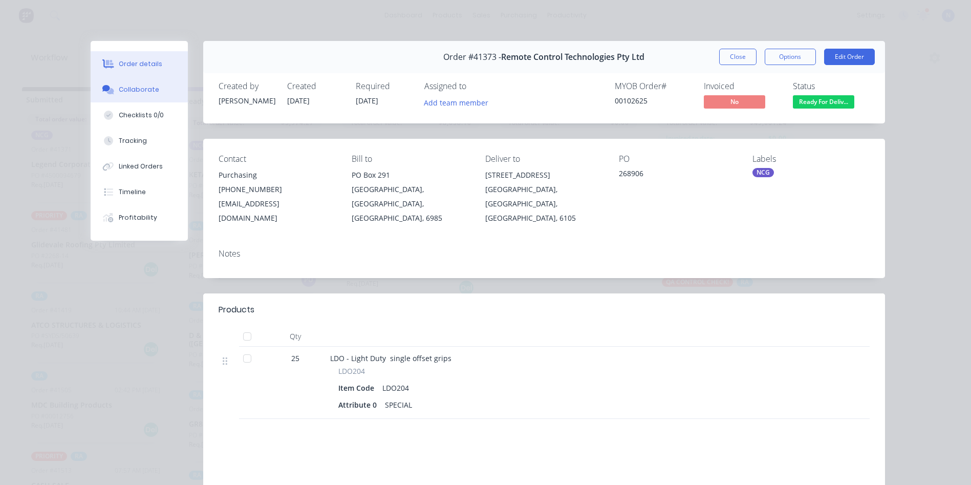 The width and height of the screenshot is (971, 485). What do you see at coordinates (139, 218) in the screenshot?
I see `button: Profitability` at bounding box center [139, 218].